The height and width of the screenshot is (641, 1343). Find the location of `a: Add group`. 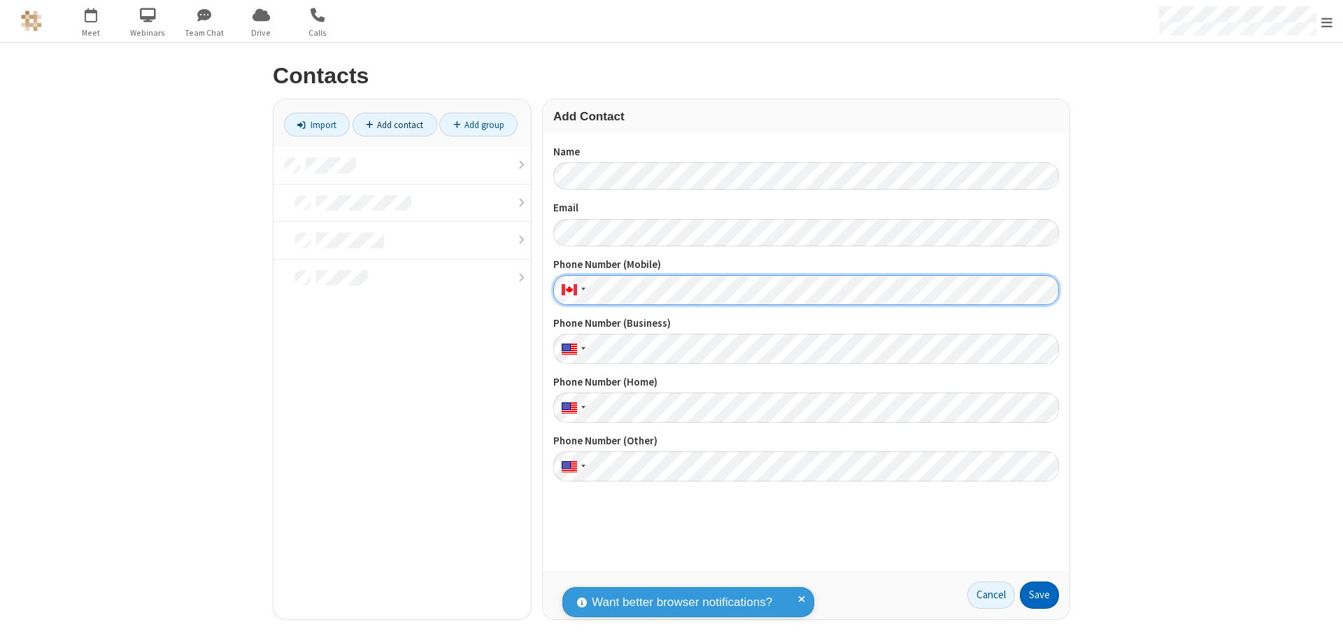

a: Add group is located at coordinates (479, 125).